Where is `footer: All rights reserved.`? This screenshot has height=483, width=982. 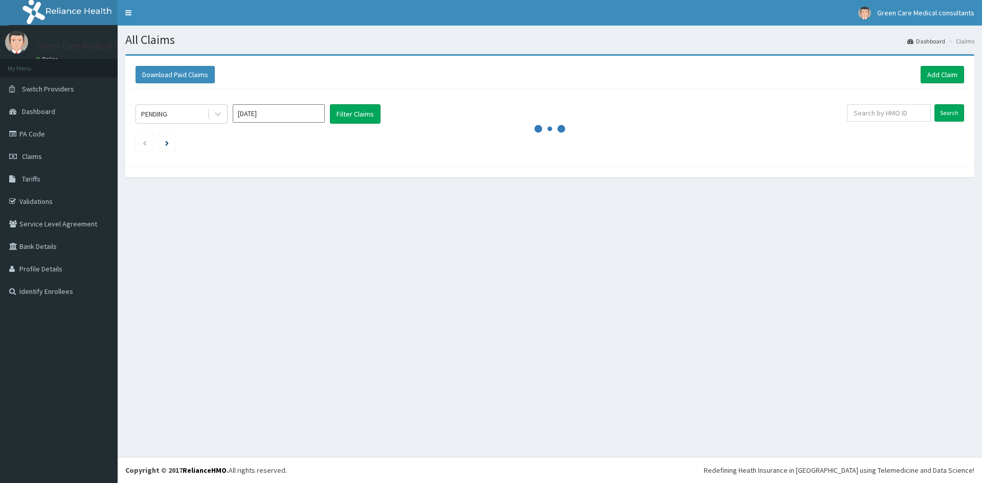
footer: All rights reserved. is located at coordinates (550, 470).